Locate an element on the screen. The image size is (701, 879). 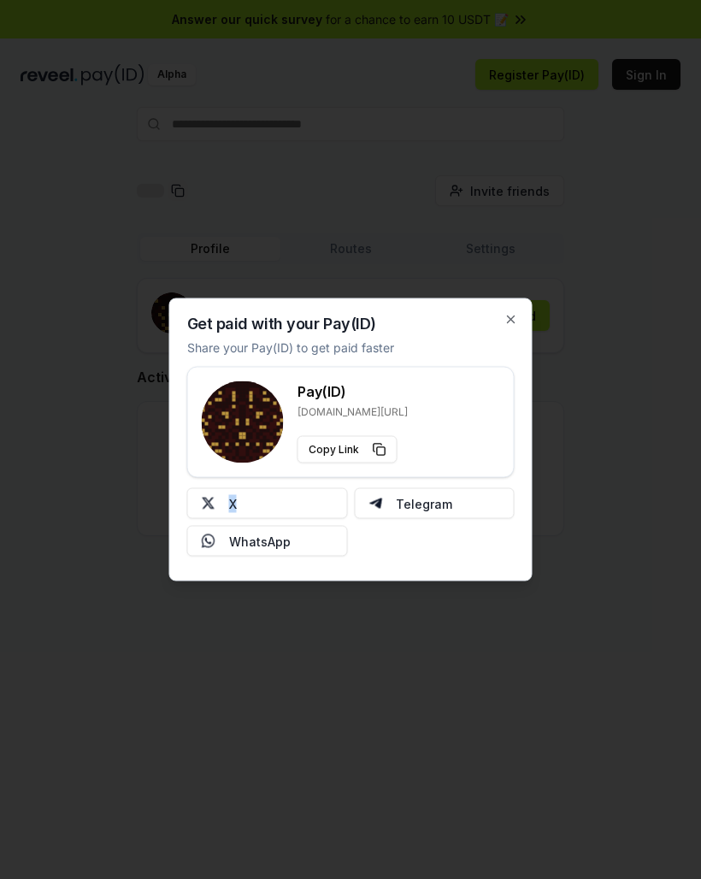
p: Share your Pay(ID) to get paid faster is located at coordinates (291, 347).